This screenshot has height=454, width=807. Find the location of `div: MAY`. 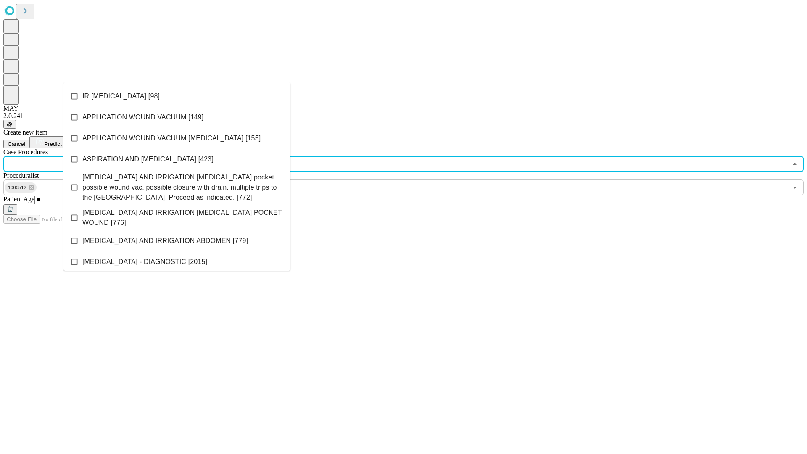

div: MAY is located at coordinates (404, 108).